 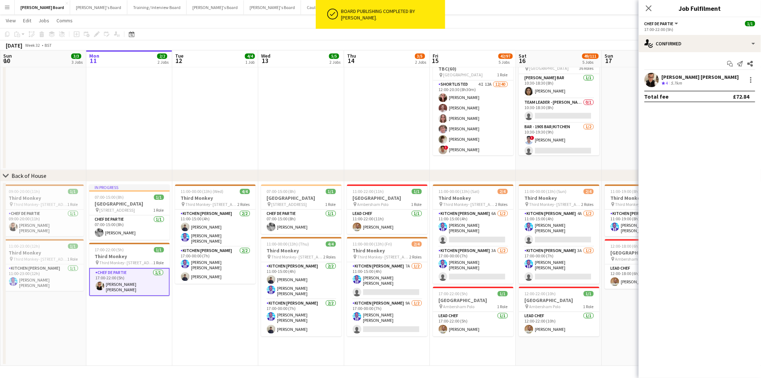 What do you see at coordinates (76, 56) in the screenshot?
I see `span: 3/3` at bounding box center [76, 56].